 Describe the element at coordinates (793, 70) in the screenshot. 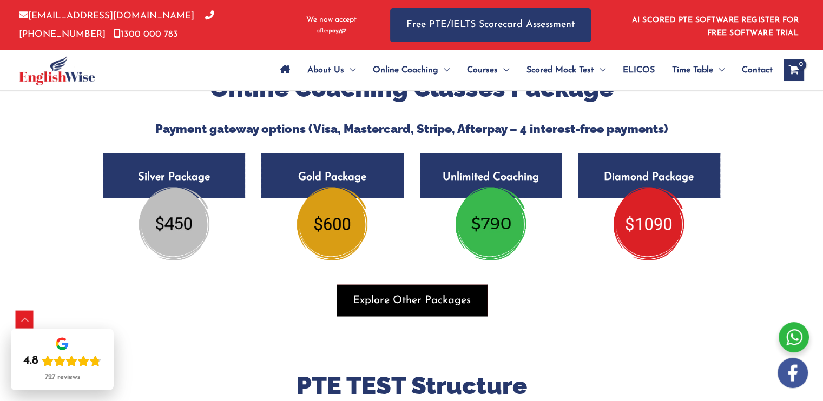

I see `a: View Shopping Cart, empty` at that location.